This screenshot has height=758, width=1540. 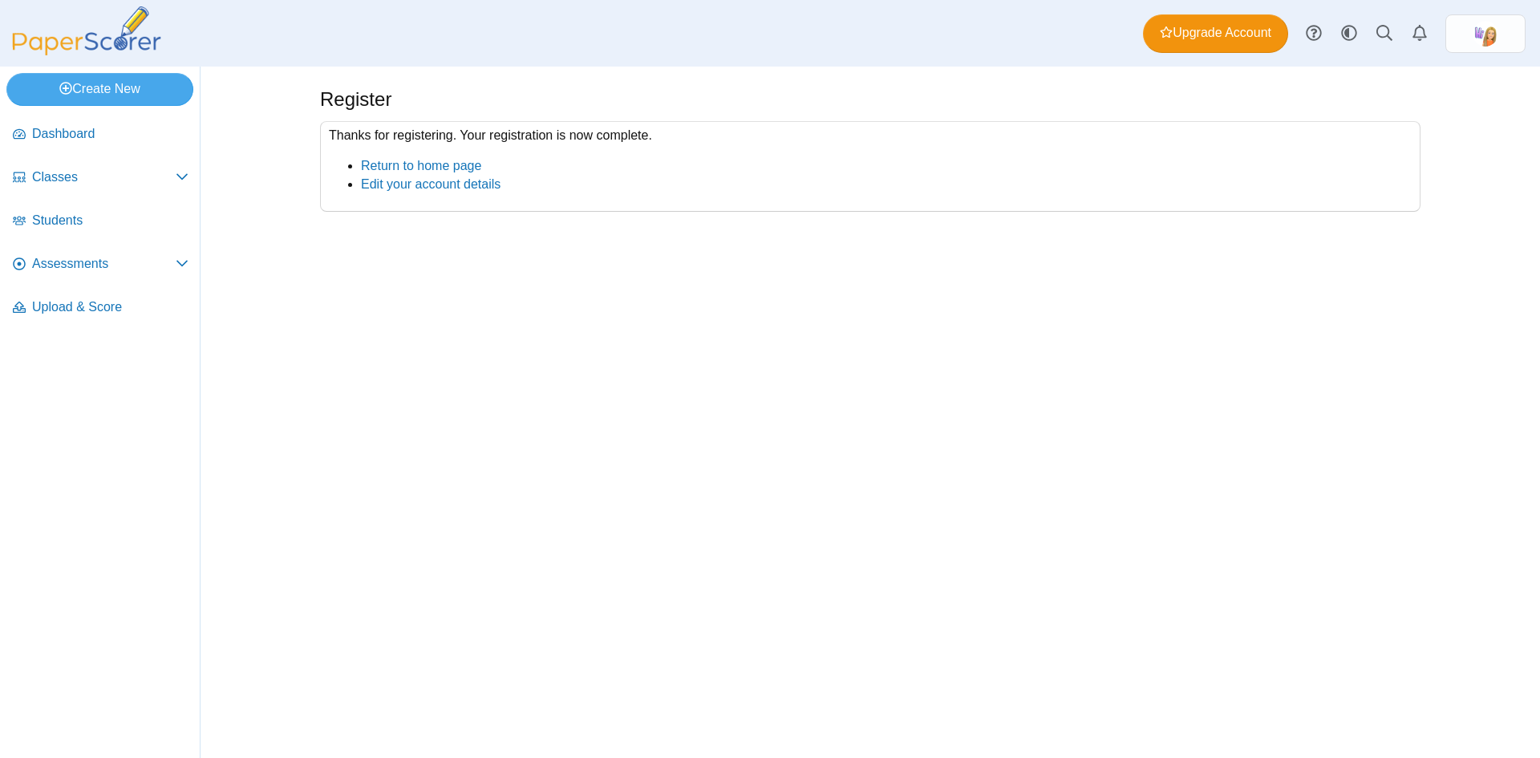 What do you see at coordinates (1486, 34) in the screenshot?
I see `img: ps.eUJfLuFo9NTgAjac` at bounding box center [1486, 34].